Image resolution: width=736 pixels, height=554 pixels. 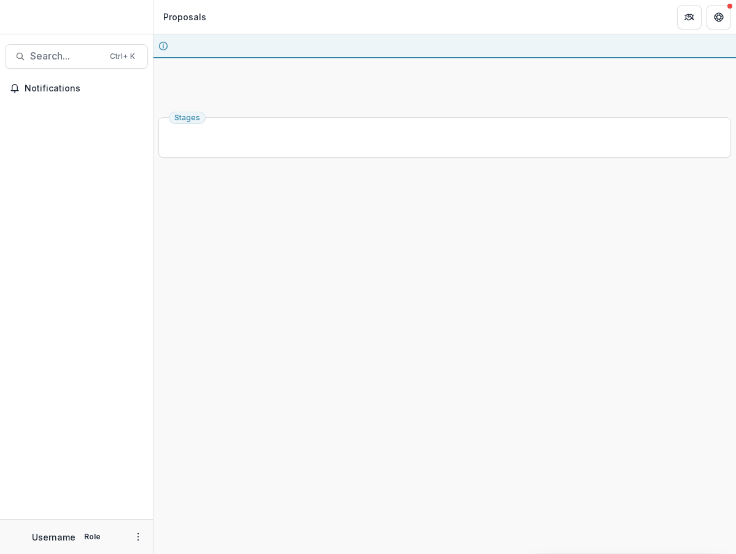 I want to click on button: Partners, so click(x=689, y=17).